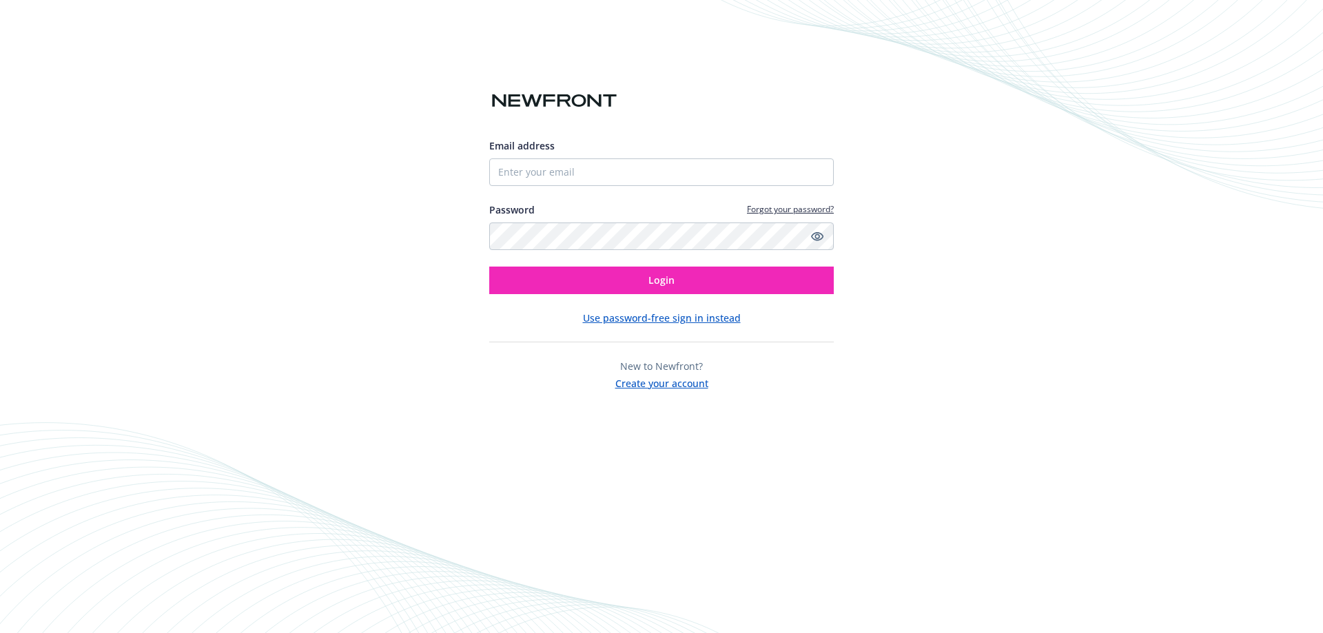 This screenshot has height=633, width=1323. I want to click on a: Forgot your password?, so click(791, 209).